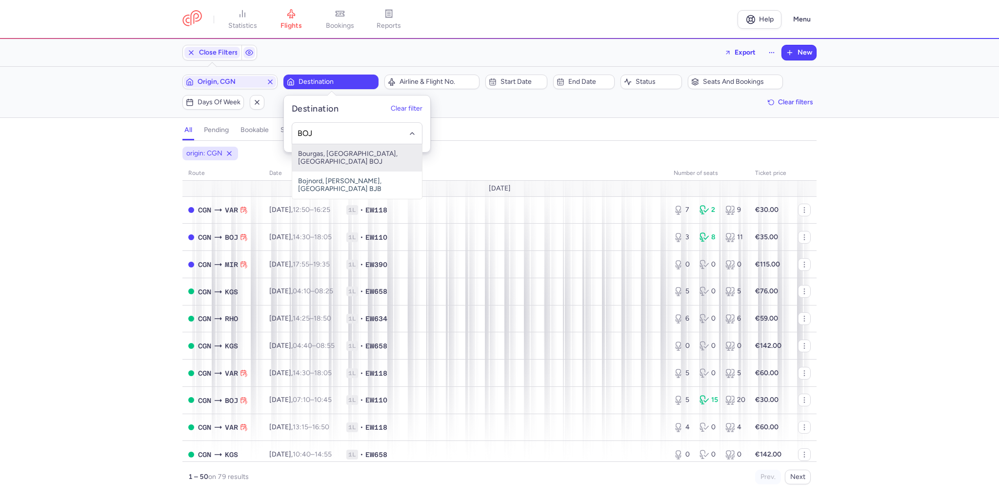 Image resolution: width=999 pixels, height=496 pixels. What do you see at coordinates (504, 174) in the screenshot?
I see `th: Flight number` at bounding box center [504, 174].